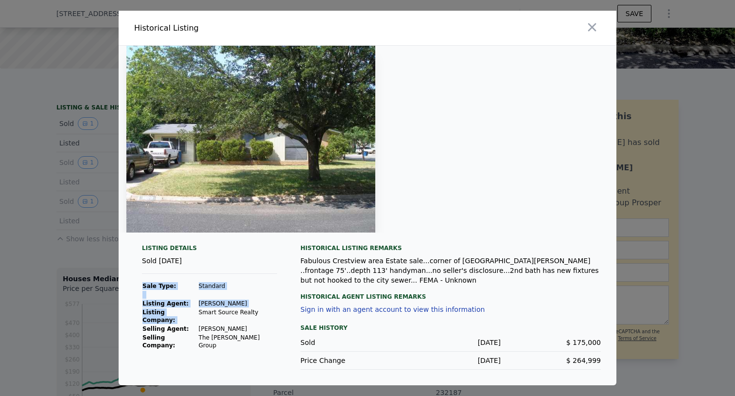 This screenshot has width=735, height=396. What do you see at coordinates (450, 248) in the screenshot?
I see `div: Historical Listing remarks` at bounding box center [450, 248].